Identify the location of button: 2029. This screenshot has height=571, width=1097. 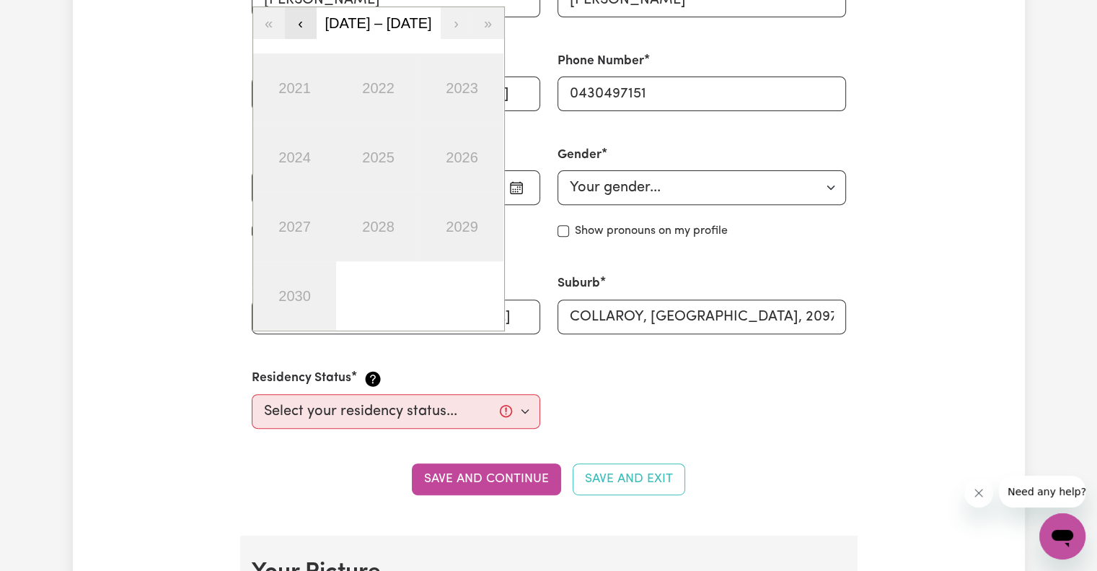
(462, 226).